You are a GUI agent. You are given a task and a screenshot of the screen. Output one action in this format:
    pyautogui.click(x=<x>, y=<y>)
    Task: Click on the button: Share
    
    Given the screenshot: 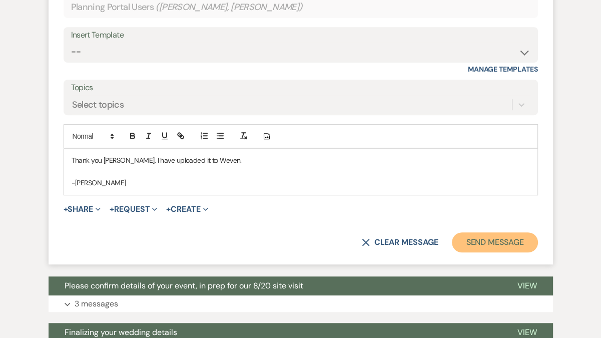 What is the action you would take?
    pyautogui.click(x=82, y=209)
    